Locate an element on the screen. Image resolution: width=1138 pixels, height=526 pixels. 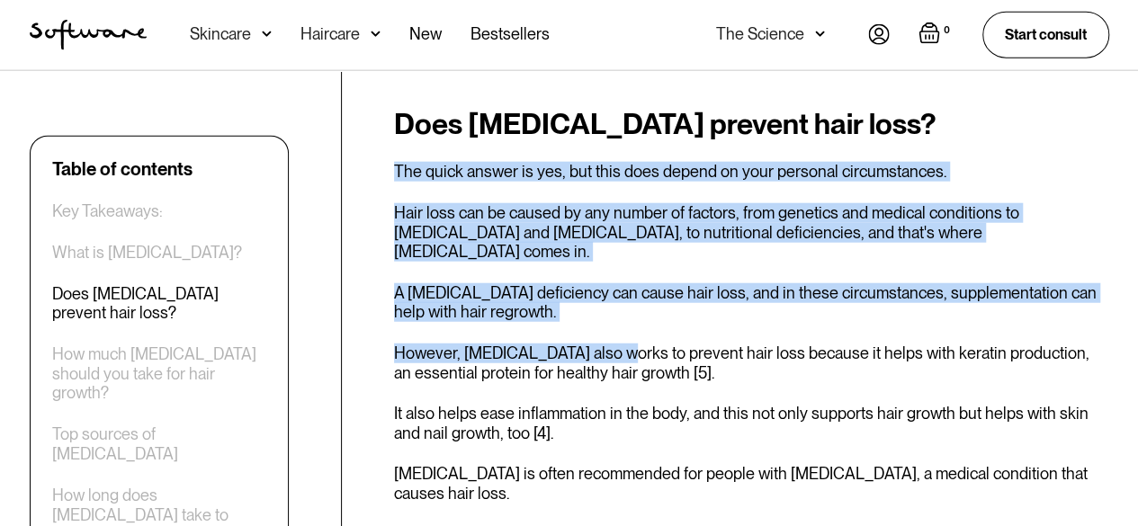
img: Software Logo is located at coordinates (88, 35).